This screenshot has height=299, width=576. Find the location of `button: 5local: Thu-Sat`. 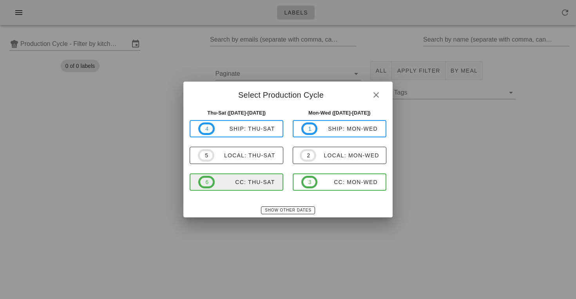

button: 5local: Thu-Sat is located at coordinates (236, 155).